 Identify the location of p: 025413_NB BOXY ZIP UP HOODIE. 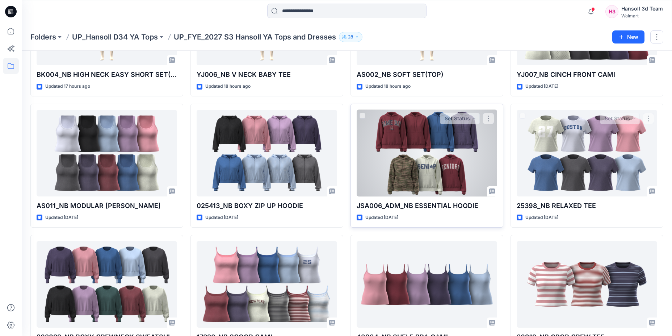
(267, 206).